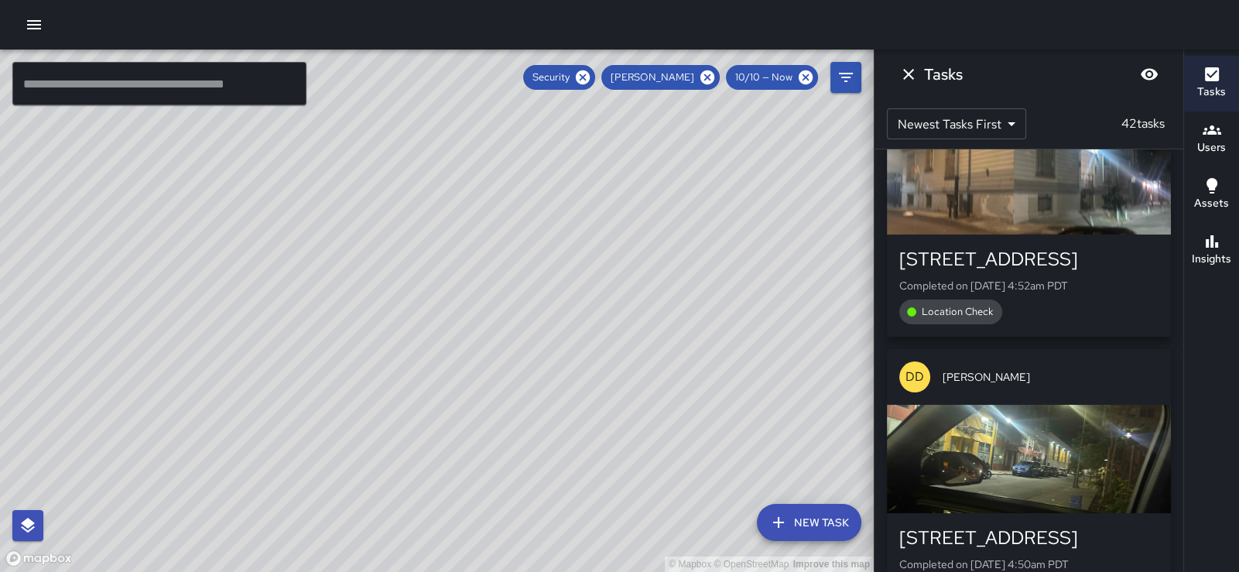 This screenshot has height=572, width=1239. What do you see at coordinates (908, 74) in the screenshot?
I see `button: Dismiss` at bounding box center [908, 74].